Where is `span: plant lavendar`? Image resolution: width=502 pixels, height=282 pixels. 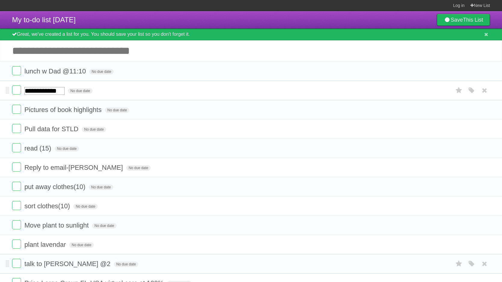
span: plant lavendar is located at coordinates (46, 244).